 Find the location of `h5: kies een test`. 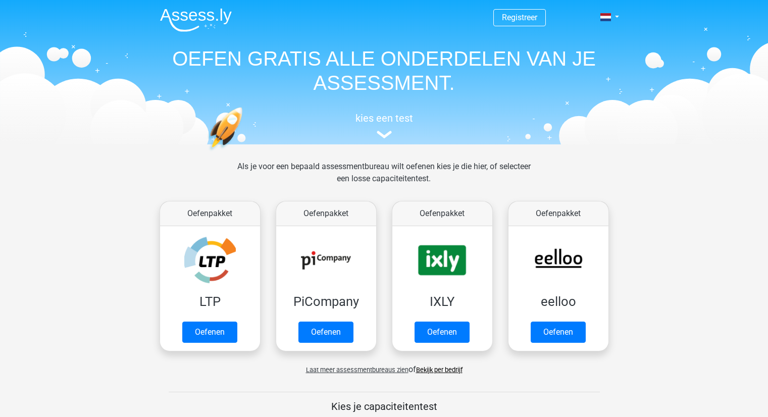

h5: kies een test is located at coordinates (384, 118).